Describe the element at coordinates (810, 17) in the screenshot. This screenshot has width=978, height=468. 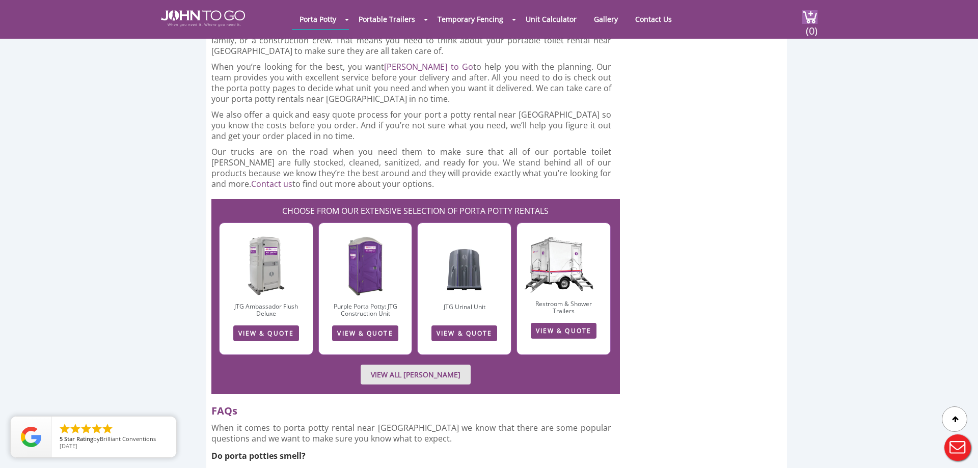
I see `img: cart a` at that location.